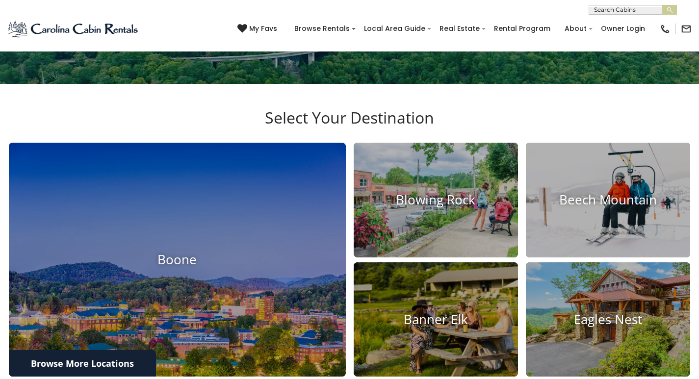  Describe the element at coordinates (436, 200) in the screenshot. I see `h4: Blowing Rock` at that location.